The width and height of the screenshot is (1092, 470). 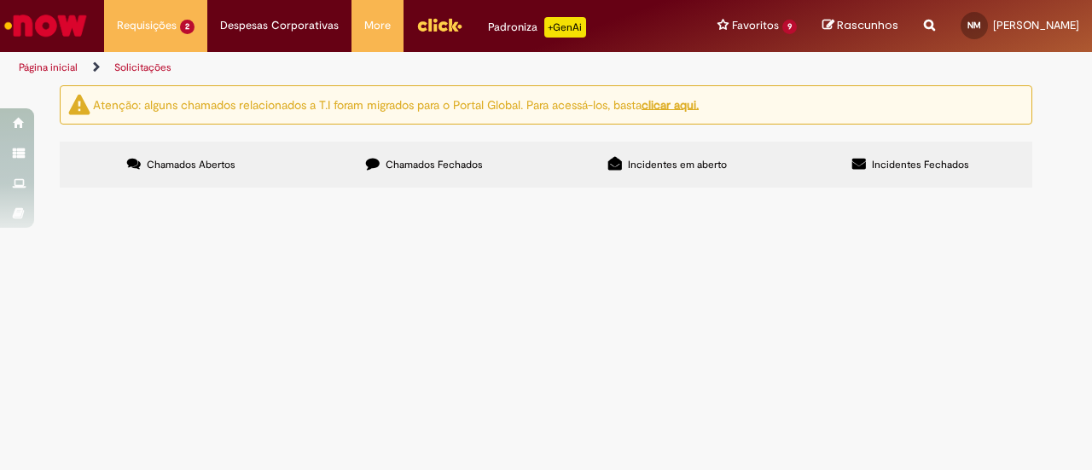 What do you see at coordinates (974, 25) in the screenshot?
I see `span: NM` at bounding box center [974, 25].